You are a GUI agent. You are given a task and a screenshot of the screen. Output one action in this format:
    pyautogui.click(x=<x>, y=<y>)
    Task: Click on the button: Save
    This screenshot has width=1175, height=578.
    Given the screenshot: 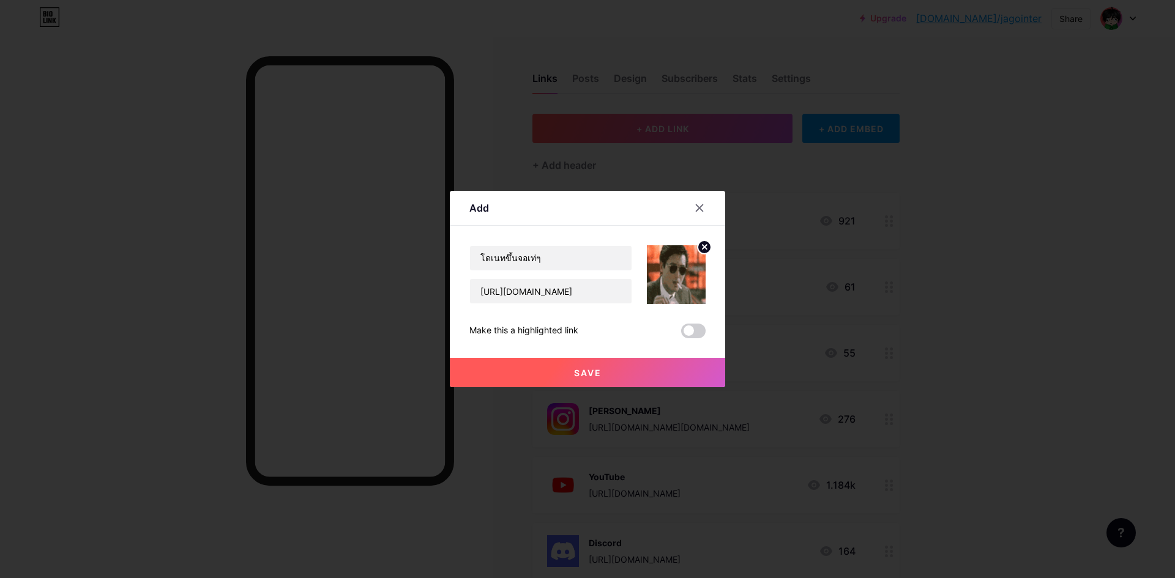 What is the action you would take?
    pyautogui.click(x=587, y=373)
    